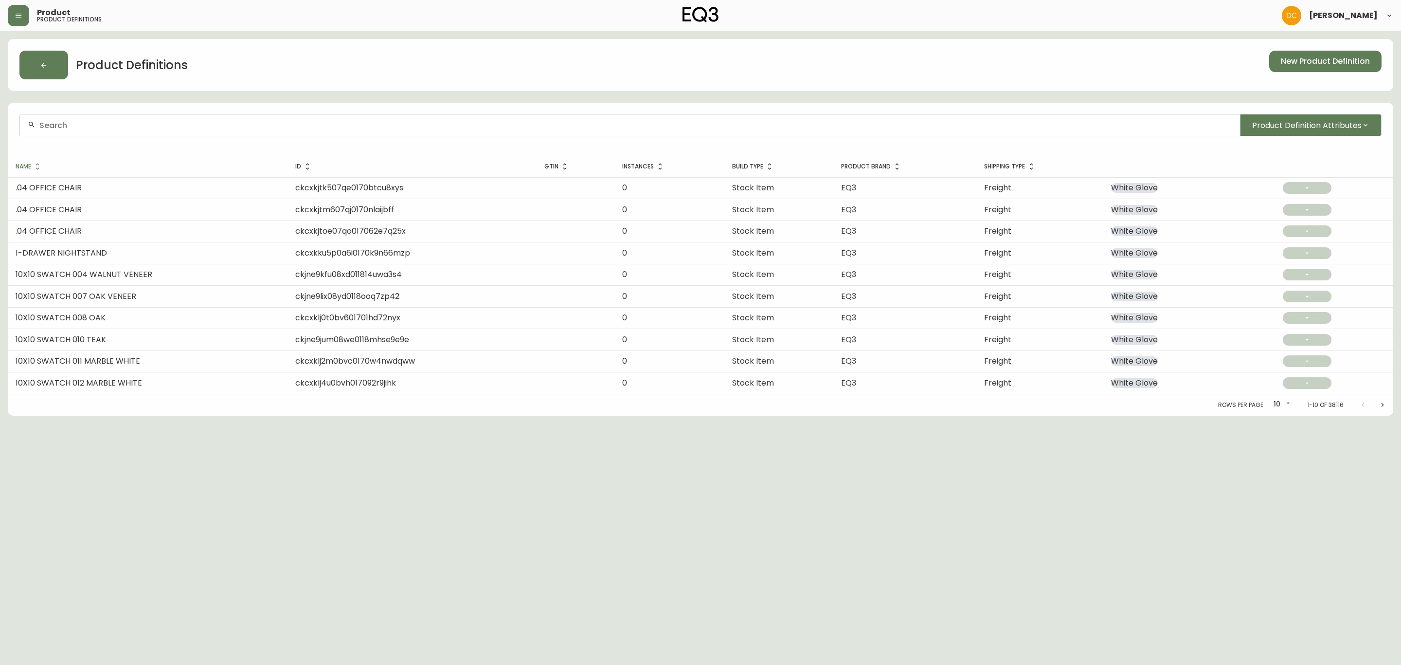  I want to click on span: ckcxkjtoe07qo017062e7q25x, so click(350, 231).